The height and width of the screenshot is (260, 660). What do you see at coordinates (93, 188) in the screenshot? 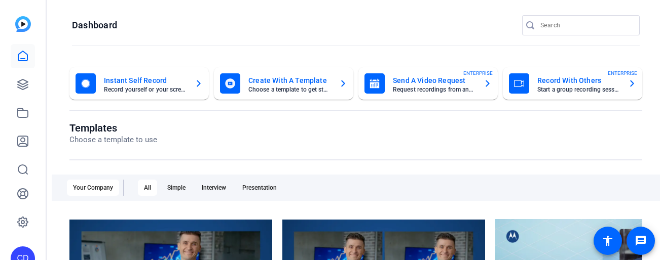
I see `div: Your Company` at bounding box center [93, 188].